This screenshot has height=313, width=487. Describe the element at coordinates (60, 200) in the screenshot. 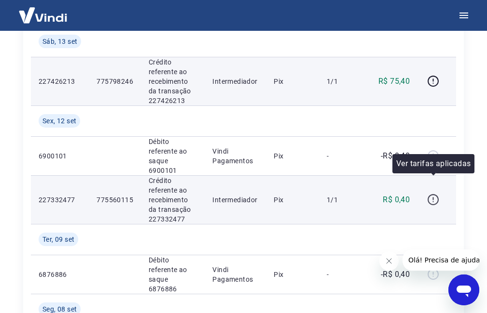

I see `p: 227332477` at that location.